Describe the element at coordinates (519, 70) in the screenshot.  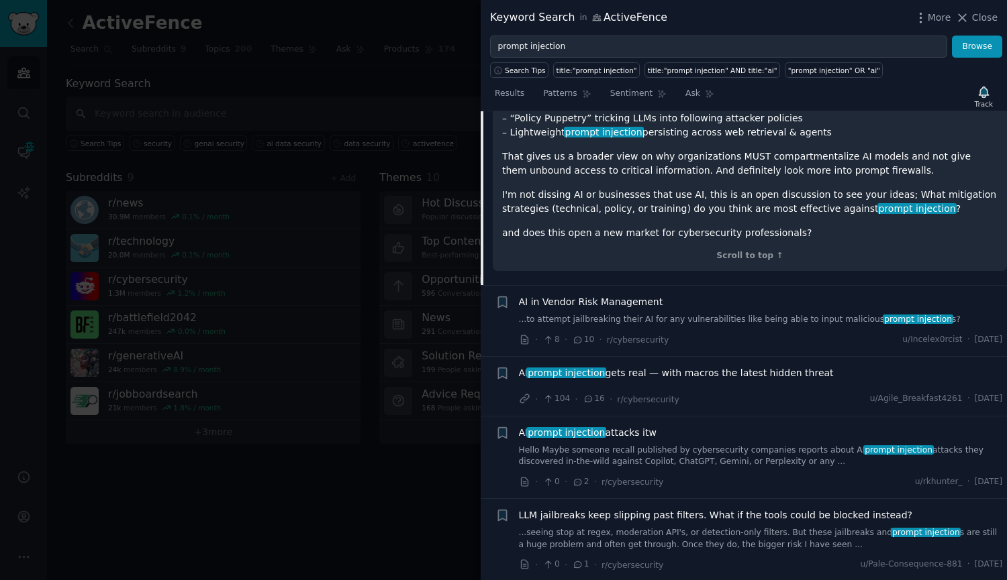
I see `button: Search Tips` at that location.